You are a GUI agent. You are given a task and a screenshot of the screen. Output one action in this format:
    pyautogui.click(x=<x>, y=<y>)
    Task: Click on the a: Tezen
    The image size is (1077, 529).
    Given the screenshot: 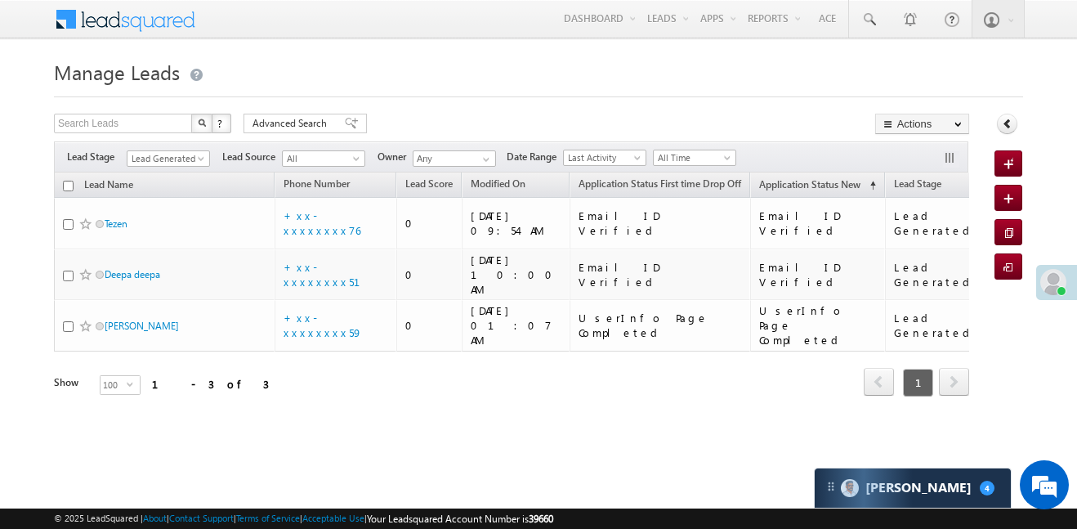 What is the action you would take?
    pyautogui.click(x=116, y=223)
    